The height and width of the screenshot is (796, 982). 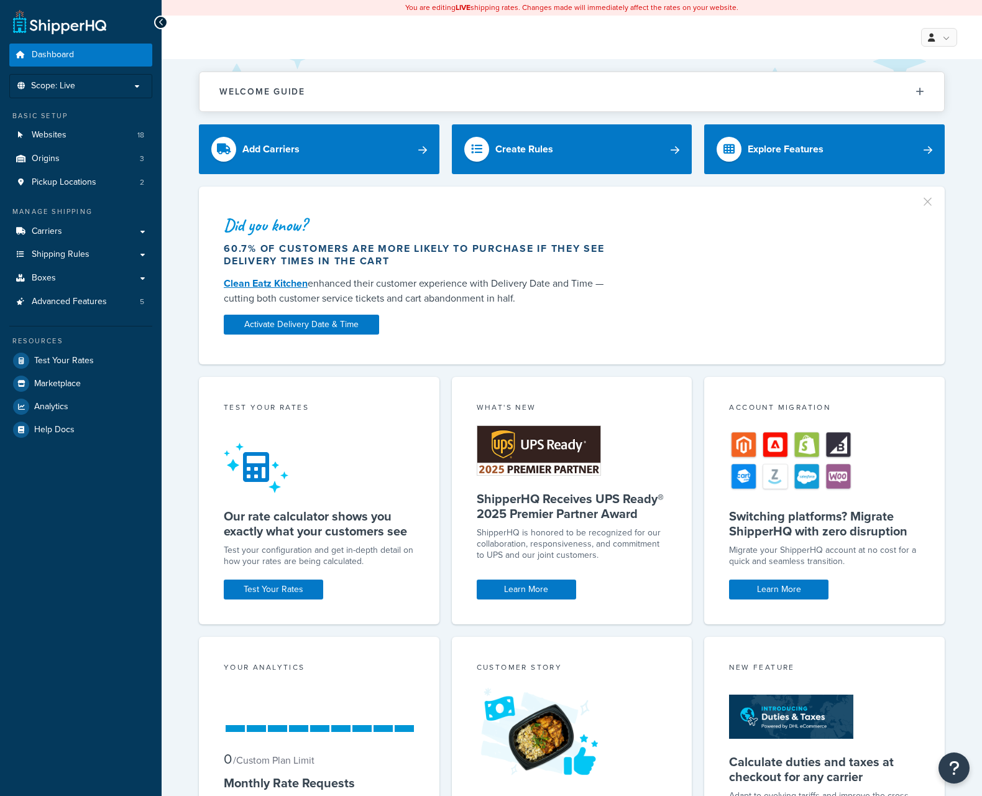 What do you see at coordinates (825, 668) in the screenshot?
I see `div: New Feature` at bounding box center [825, 668].